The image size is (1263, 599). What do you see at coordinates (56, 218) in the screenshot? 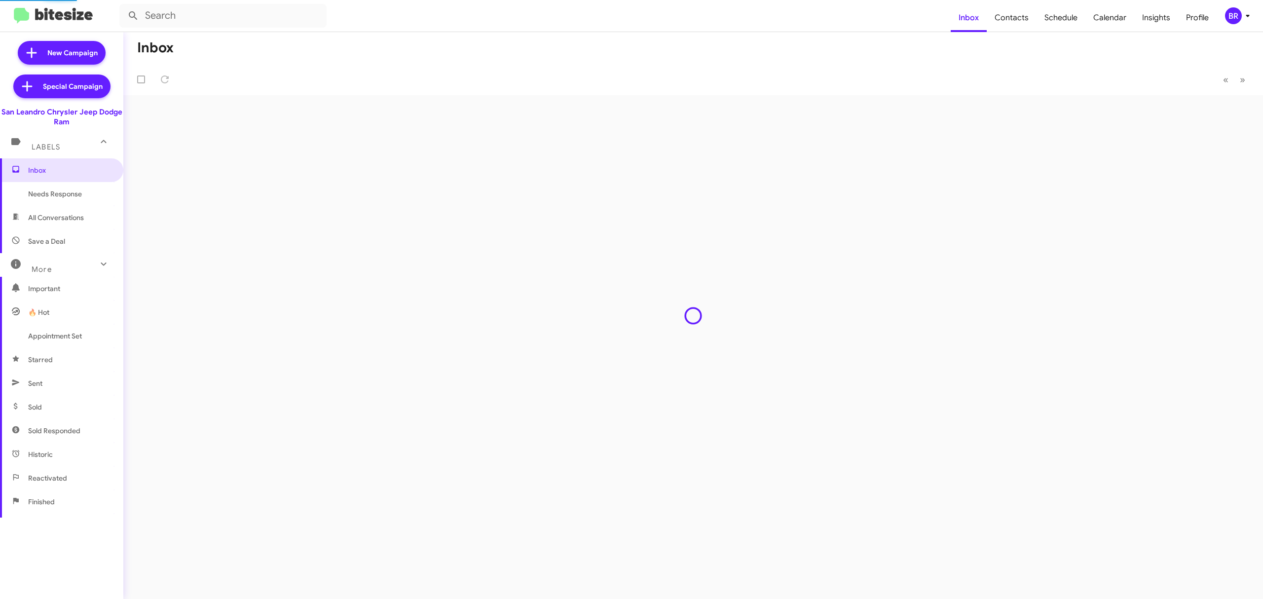
I see `span: All Conversations` at bounding box center [56, 218].